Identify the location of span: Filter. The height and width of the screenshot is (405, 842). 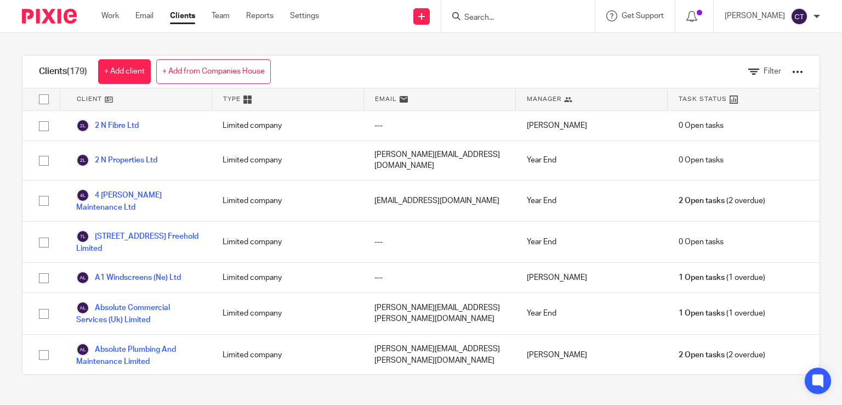
(773, 71).